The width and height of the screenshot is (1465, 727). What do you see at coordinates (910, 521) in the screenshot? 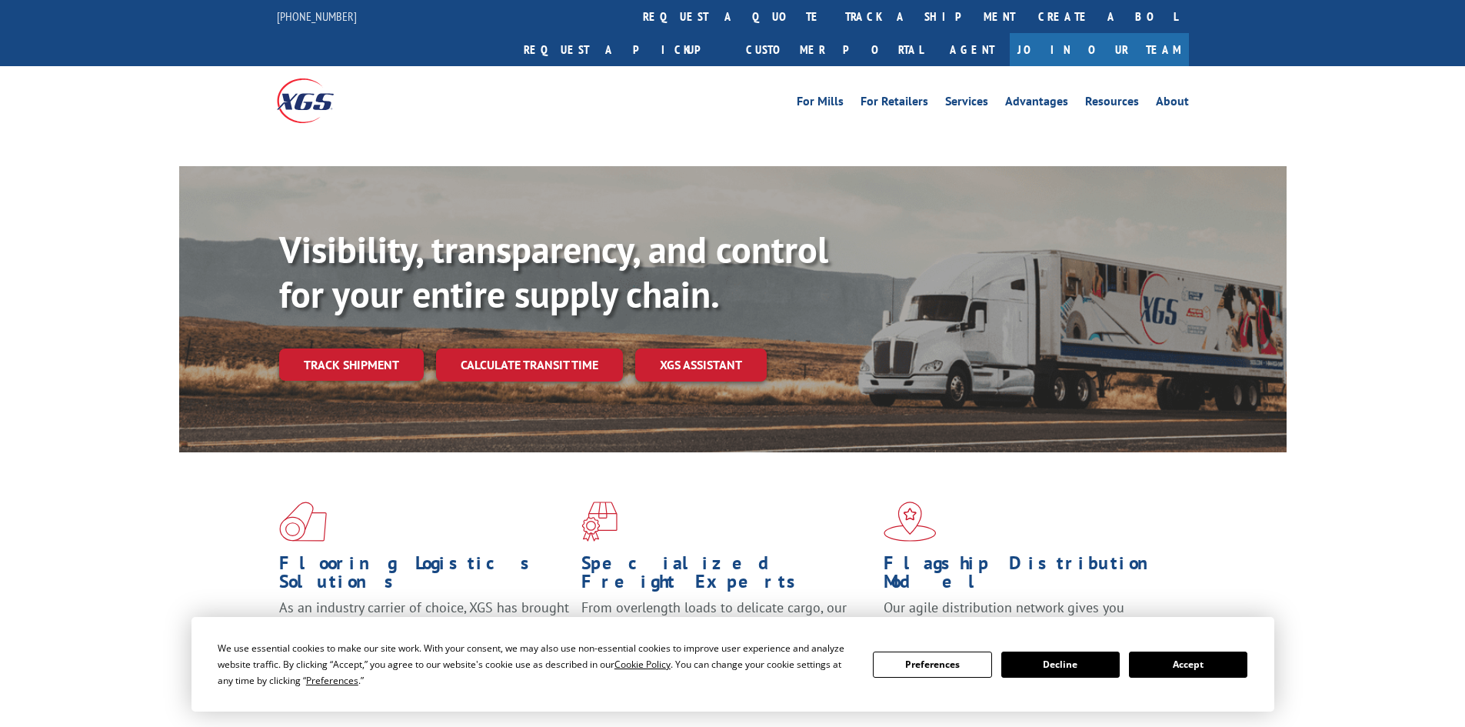
I see `img: xgs-icon-flagship-distribution-model-red` at bounding box center [910, 521].